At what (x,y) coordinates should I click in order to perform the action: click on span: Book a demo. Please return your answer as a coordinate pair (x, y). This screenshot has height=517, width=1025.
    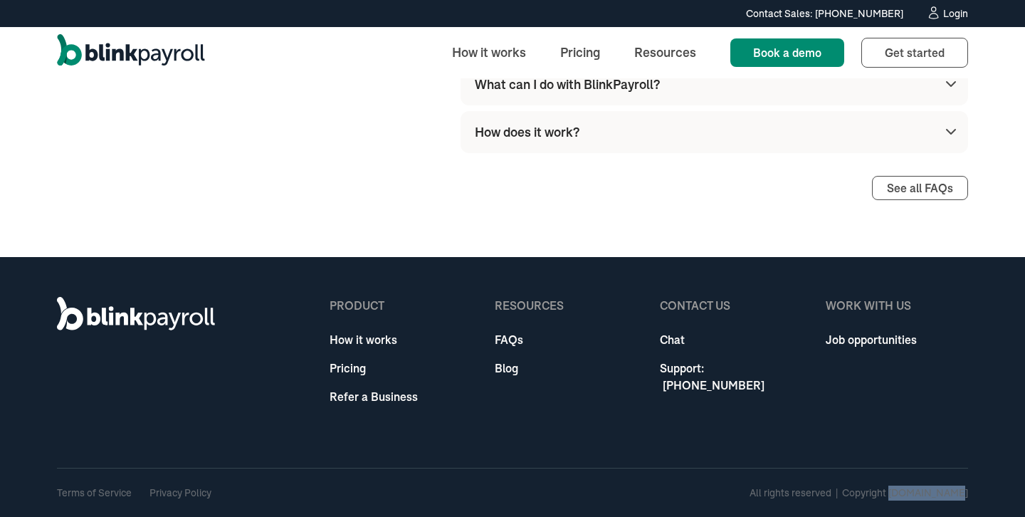
    Looking at the image, I should click on (787, 53).